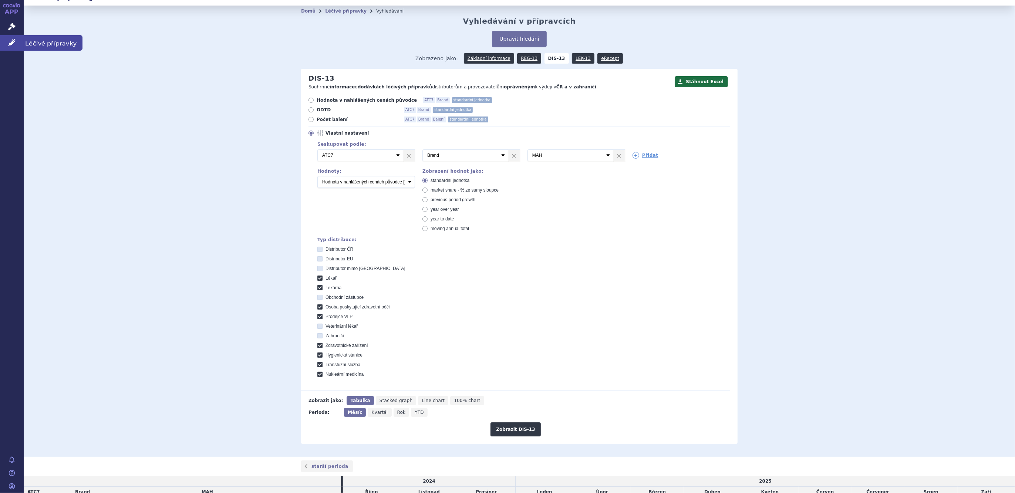 The height and width of the screenshot is (493, 1015). What do you see at coordinates (366, 133) in the screenshot?
I see `span: Vlastní nastavení` at bounding box center [366, 133].